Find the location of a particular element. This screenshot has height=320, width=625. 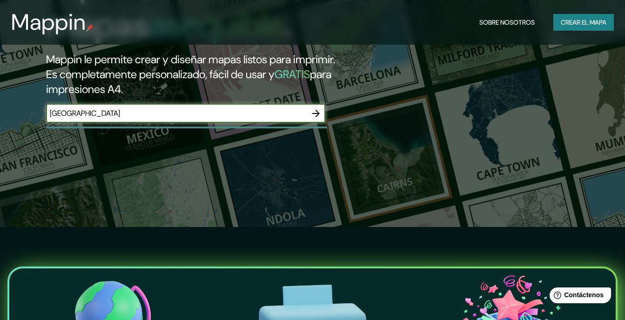

input: Elige tu lugar favorito is located at coordinates (176, 113).